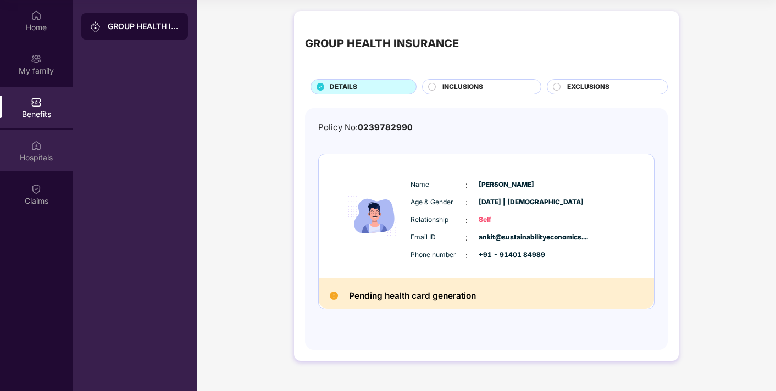 This screenshot has height=391, width=776. What do you see at coordinates (385, 127) in the screenshot?
I see `span: 0239782990` at bounding box center [385, 127].